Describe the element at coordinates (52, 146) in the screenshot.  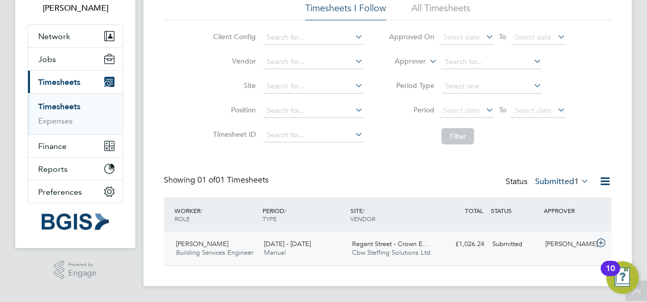
I see `span: Finance` at that location.